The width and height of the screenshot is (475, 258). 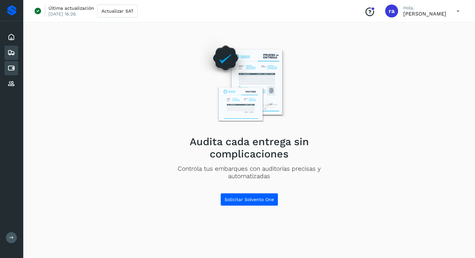 I want to click on button: Solicitar Solvento One, so click(x=249, y=199).